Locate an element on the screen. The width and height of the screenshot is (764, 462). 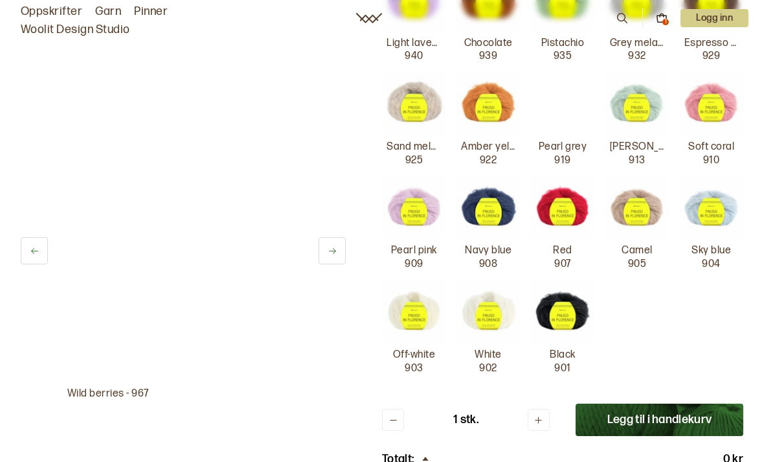
p: 929 is located at coordinates (711, 56).